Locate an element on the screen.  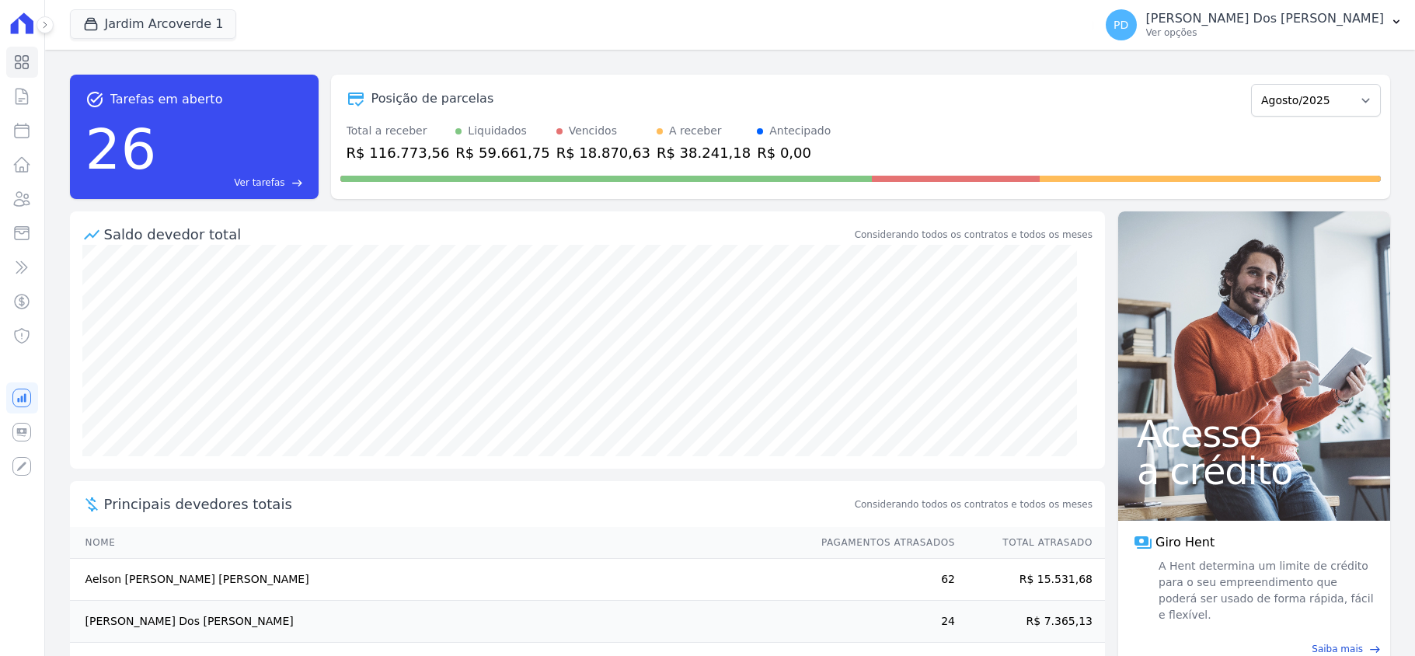
td: 62 is located at coordinates (881, 580).